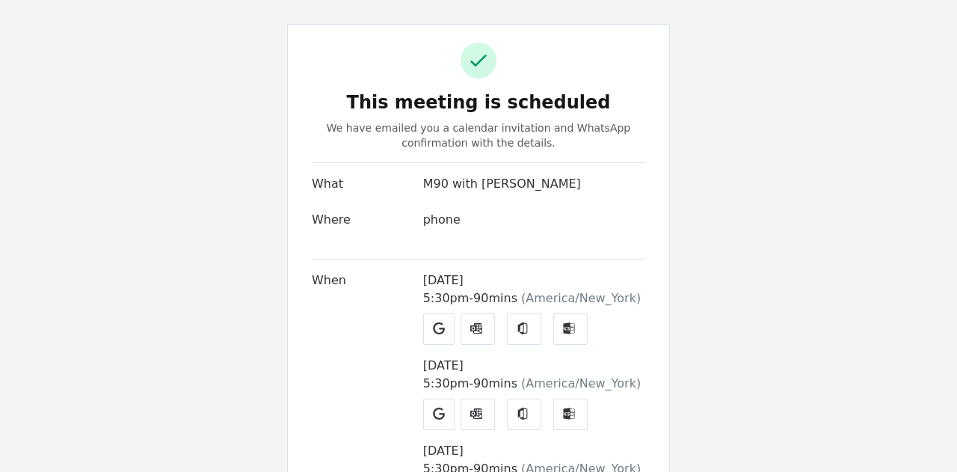 The height and width of the screenshot is (472, 957). What do you see at coordinates (534, 220) in the screenshot?
I see `div: phone` at bounding box center [534, 220].